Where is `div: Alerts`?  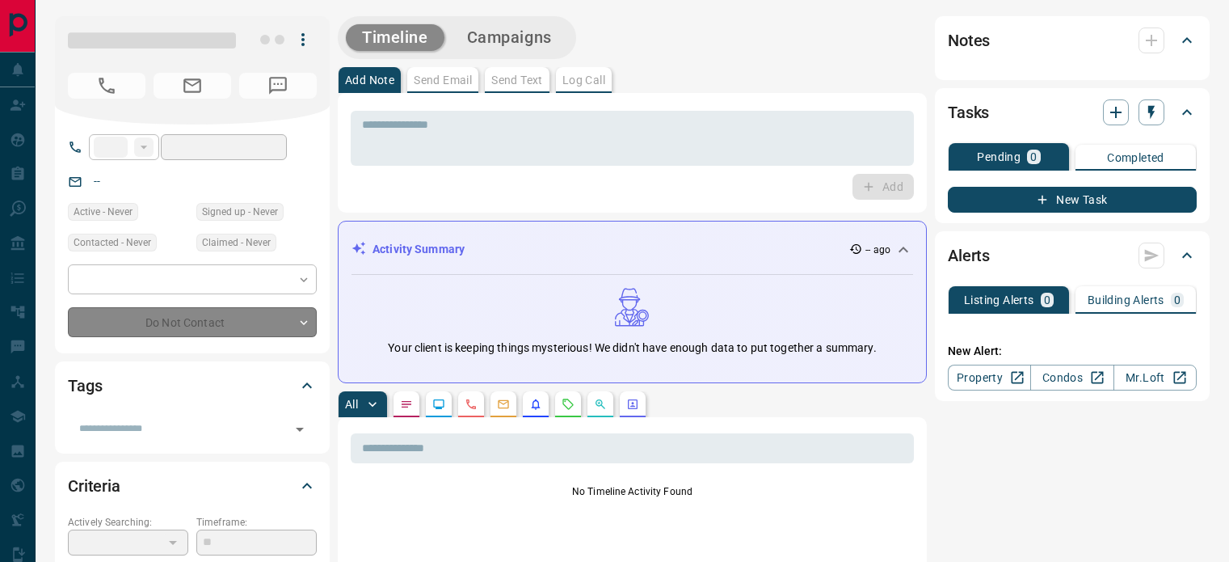 div: Alerts is located at coordinates (1072, 255).